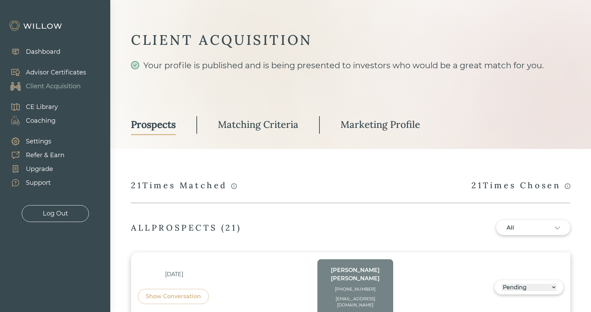  Describe the element at coordinates (39, 169) in the screenshot. I see `div: Upgrade` at that location.